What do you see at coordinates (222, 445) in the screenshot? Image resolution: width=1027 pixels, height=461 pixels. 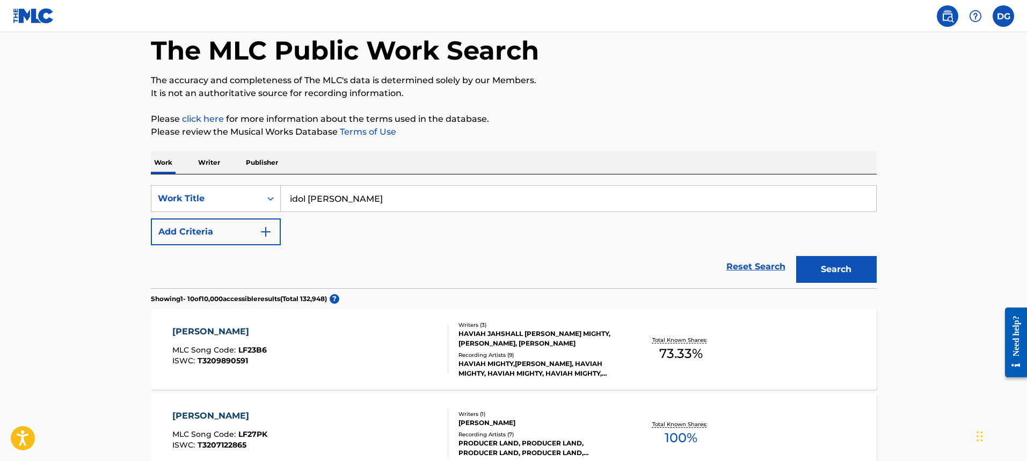 I see `span: T3207122865` at bounding box center [222, 445].